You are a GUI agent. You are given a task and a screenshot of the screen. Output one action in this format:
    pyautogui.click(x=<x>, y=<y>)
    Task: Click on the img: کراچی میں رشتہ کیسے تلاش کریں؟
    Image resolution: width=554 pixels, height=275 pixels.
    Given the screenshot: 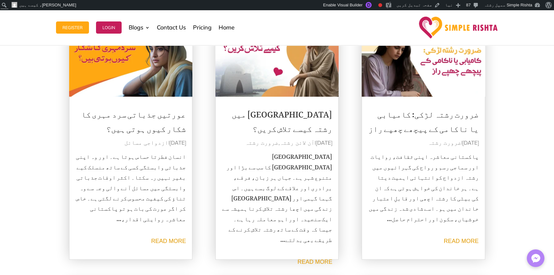 What is the action you would take?
    pyautogui.click(x=277, y=58)
    